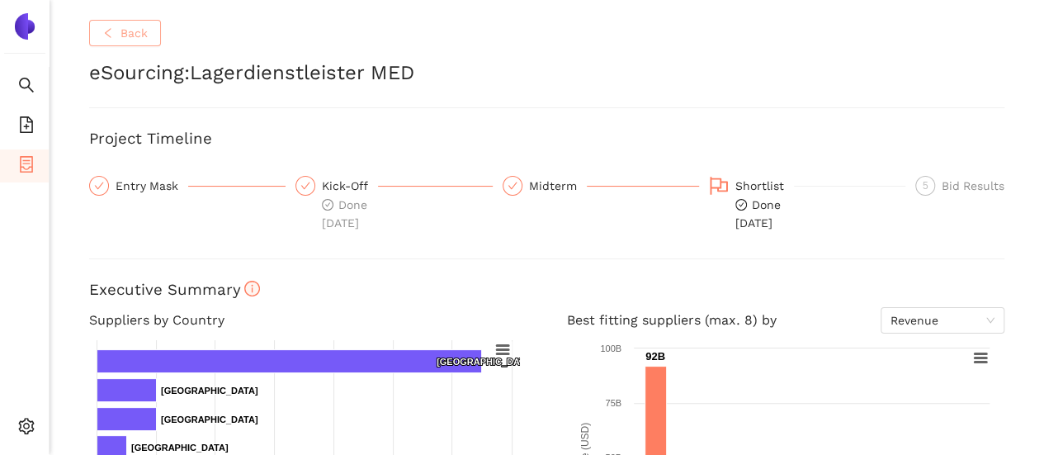 The height and width of the screenshot is (455, 1044). Describe the element at coordinates (546, 139) in the screenshot. I see `h3: Project Timeline` at that location.